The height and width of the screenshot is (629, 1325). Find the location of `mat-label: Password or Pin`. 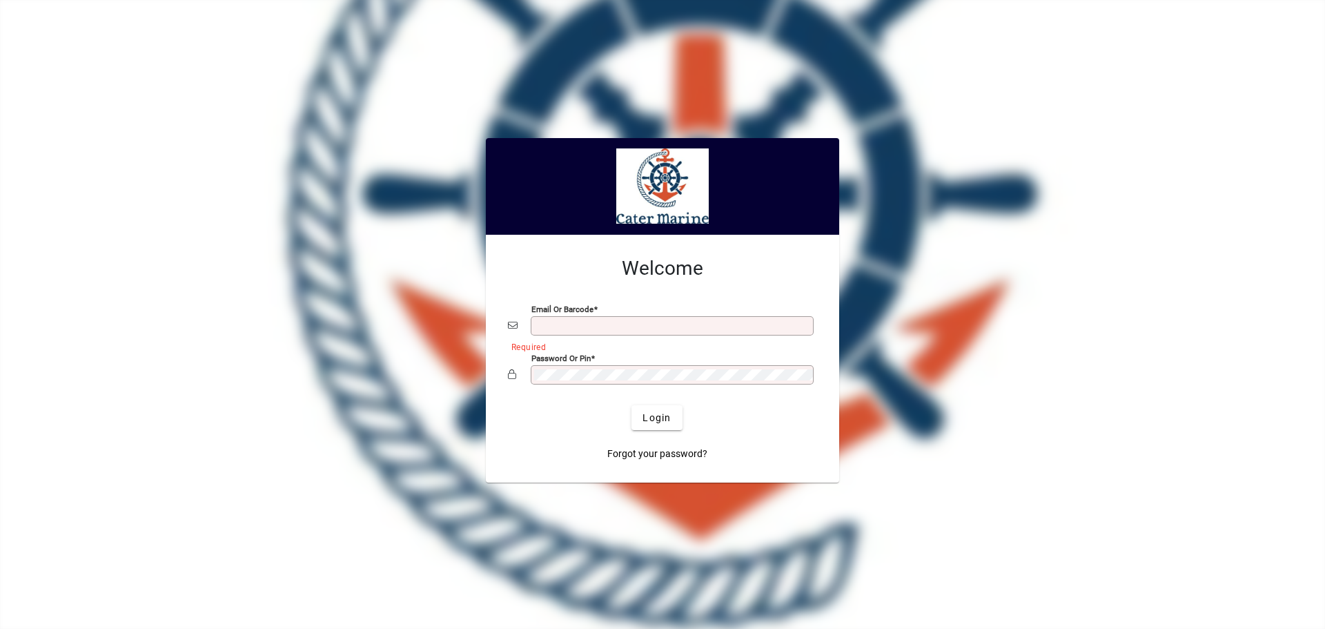

mat-label: Password or Pin is located at coordinates (561, 358).